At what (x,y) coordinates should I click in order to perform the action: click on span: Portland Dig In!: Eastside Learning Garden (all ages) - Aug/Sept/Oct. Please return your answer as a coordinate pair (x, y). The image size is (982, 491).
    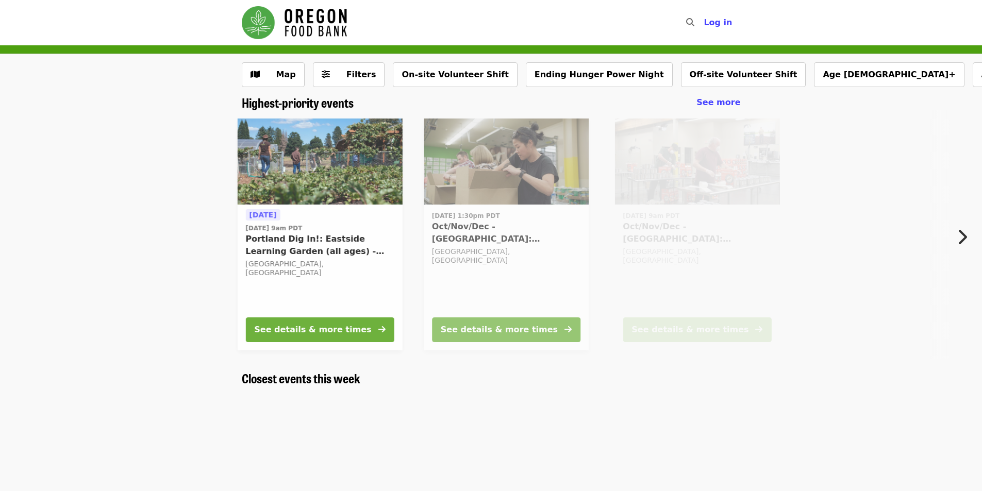
    Looking at the image, I should click on (320, 245).